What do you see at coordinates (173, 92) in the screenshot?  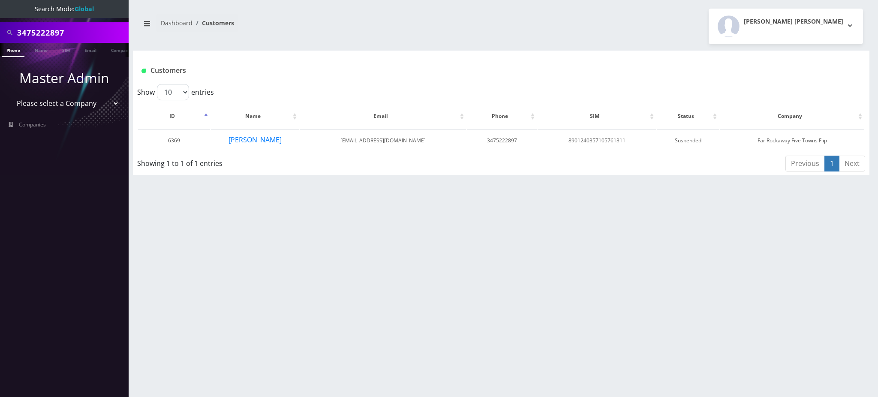 I see `select: Showentries` at bounding box center [173, 92].